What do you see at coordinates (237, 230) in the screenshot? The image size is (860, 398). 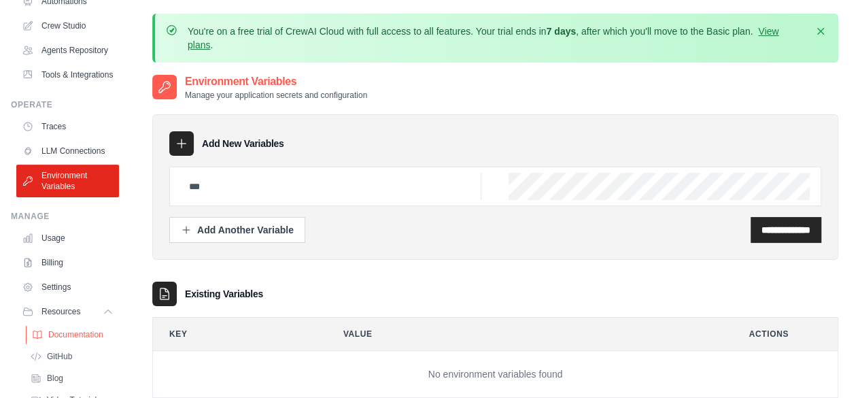 I see `button: Add Another Variable` at bounding box center [237, 230].